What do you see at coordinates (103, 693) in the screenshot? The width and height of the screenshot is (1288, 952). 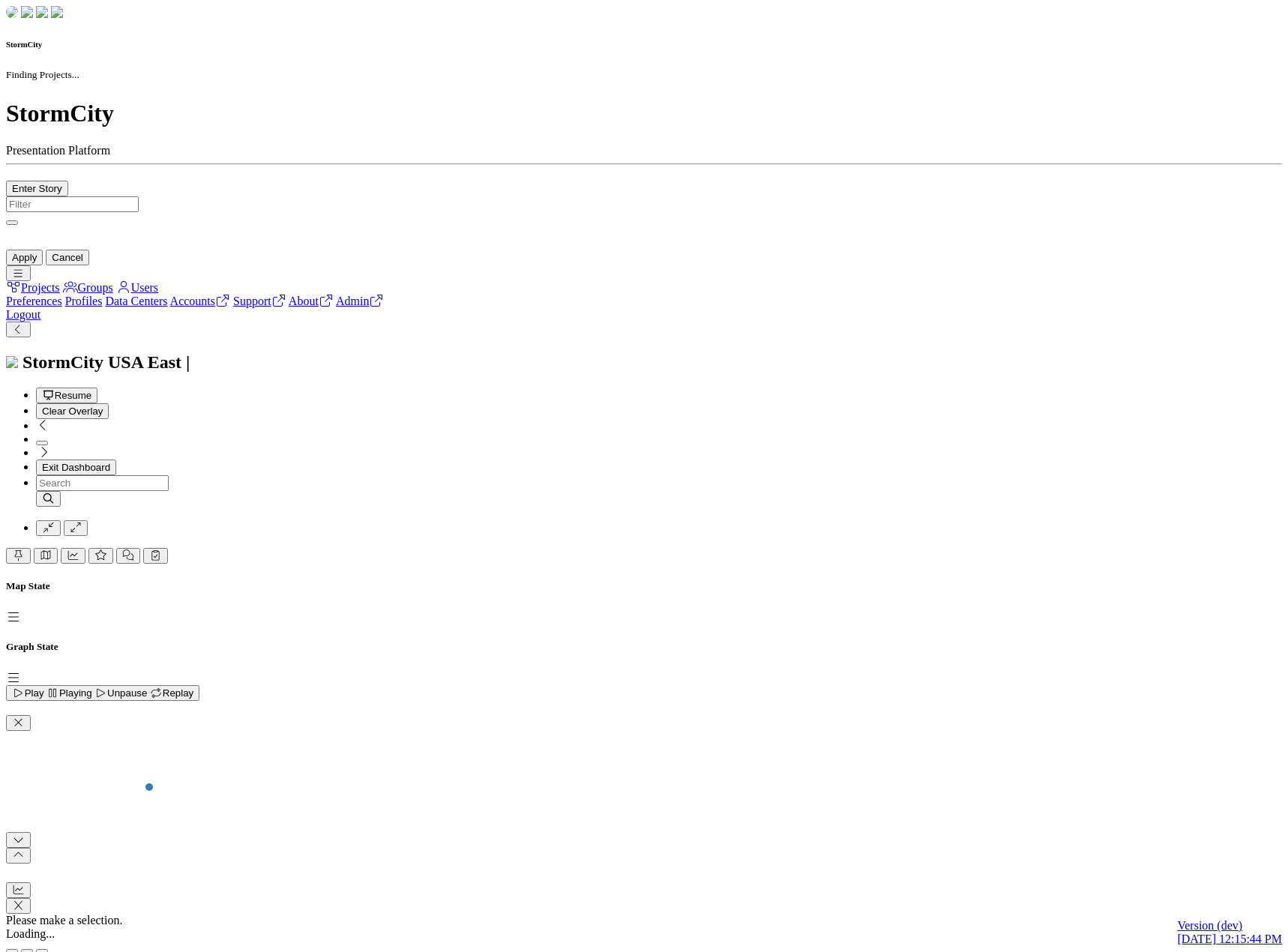 I see `button: Play Playing Unpause Replay` at bounding box center [103, 693].